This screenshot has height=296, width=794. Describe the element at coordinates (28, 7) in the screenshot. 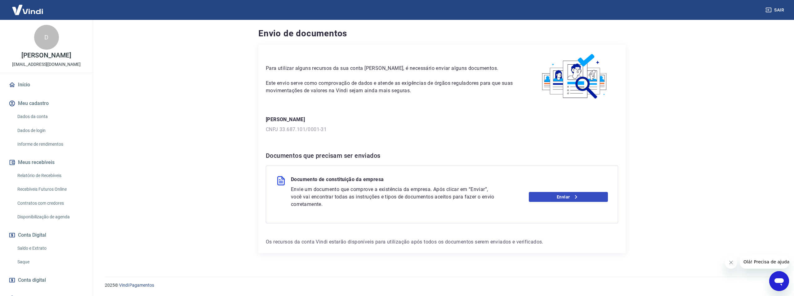

I see `span: Olá! Precisa de ajuda?` at that location.